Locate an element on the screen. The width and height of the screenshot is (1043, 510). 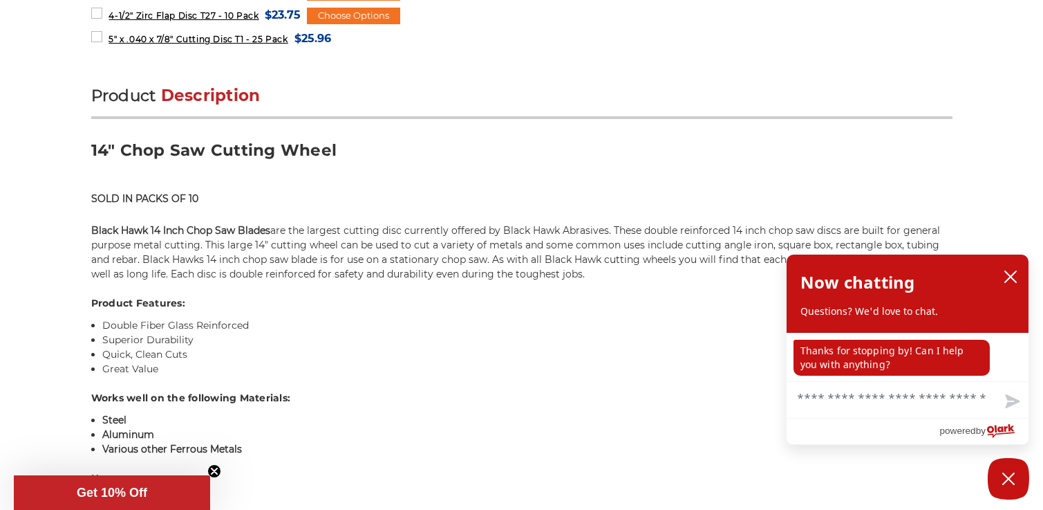
span: $23.75 is located at coordinates (283, 15).